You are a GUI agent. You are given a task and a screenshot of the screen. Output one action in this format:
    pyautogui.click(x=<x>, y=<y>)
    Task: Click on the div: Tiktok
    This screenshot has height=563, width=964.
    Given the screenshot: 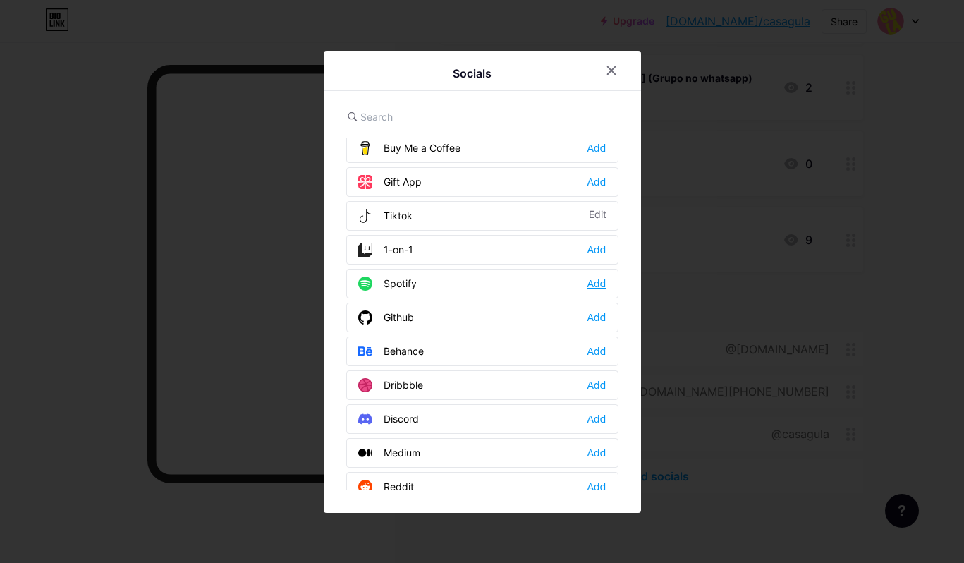 What is the action you would take?
    pyautogui.click(x=385, y=216)
    